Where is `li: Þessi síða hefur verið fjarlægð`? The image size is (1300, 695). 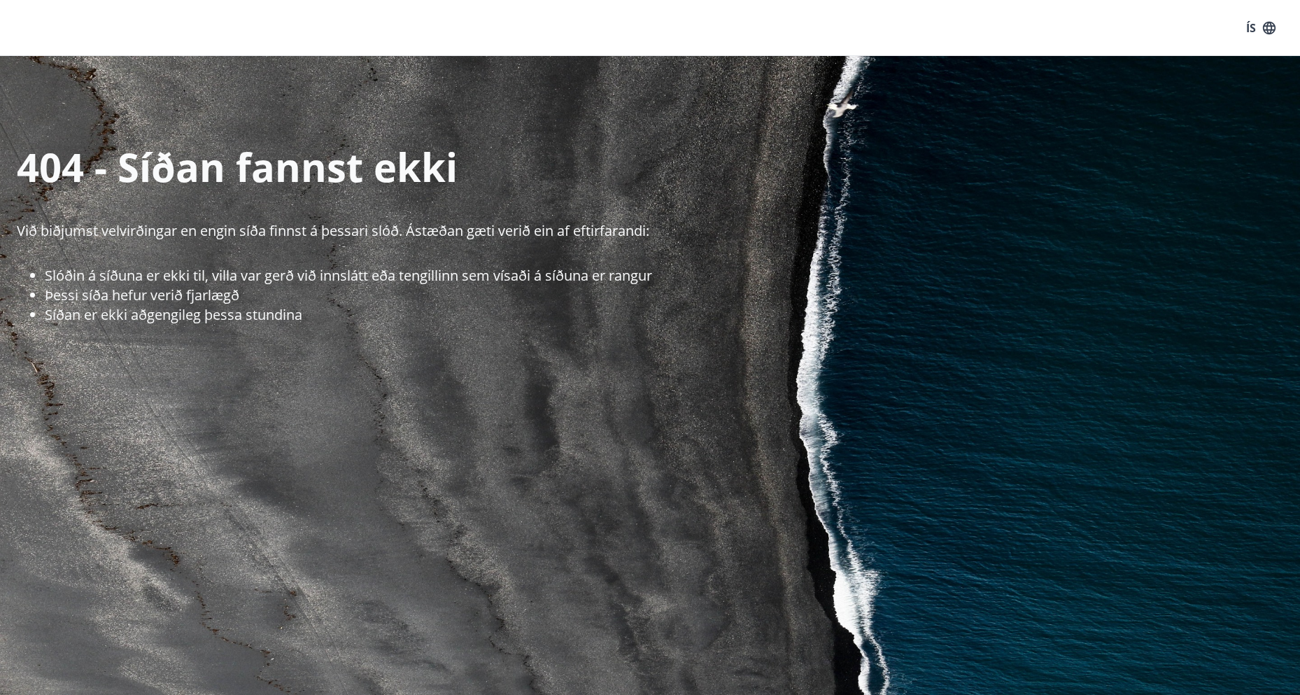
li: Þessi síða hefur verið fjarlægð is located at coordinates (672, 295).